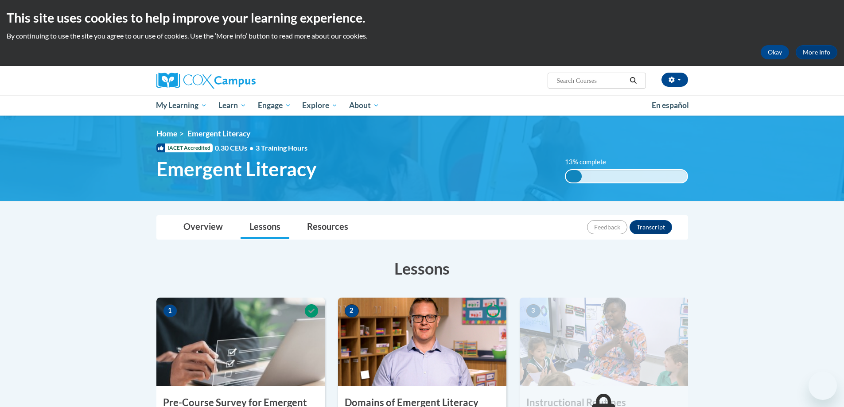 The width and height of the screenshot is (844, 407). What do you see at coordinates (633, 81) in the screenshot?
I see `button: Search` at bounding box center [633, 81].